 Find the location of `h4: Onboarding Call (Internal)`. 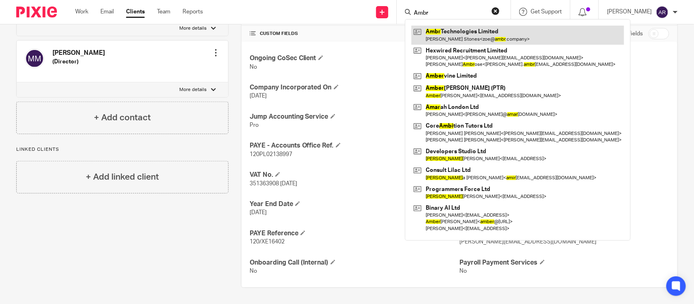

h4: Onboarding Call (Internal) is located at coordinates (354, 262).